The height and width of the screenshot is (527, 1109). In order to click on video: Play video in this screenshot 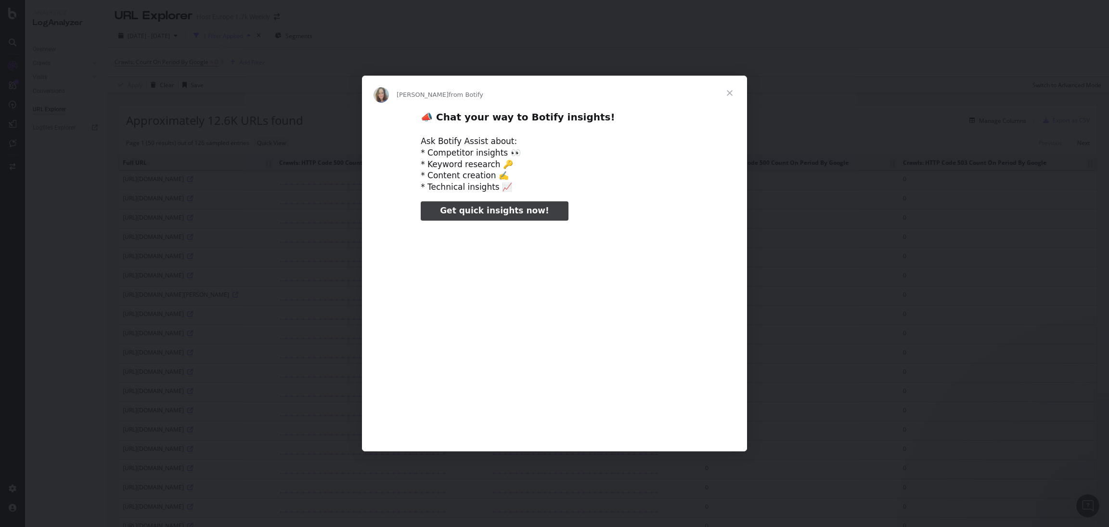, I will do `click(555, 329)`.